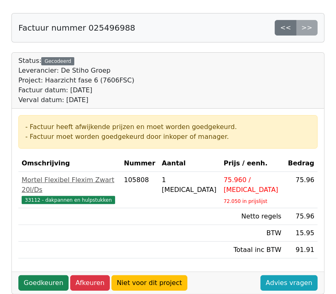 This screenshot has width=336, height=294. What do you see at coordinates (90, 283) in the screenshot?
I see `a: Afkeuren` at bounding box center [90, 283].